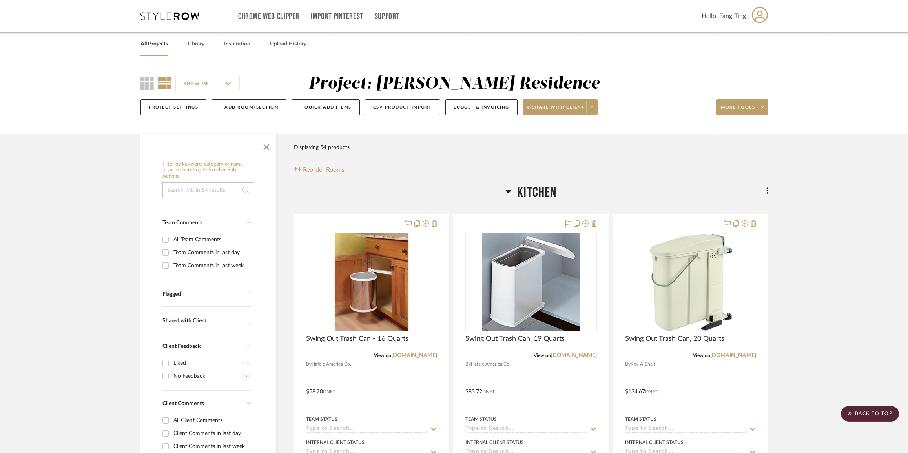  Describe the element at coordinates (560, 107) in the screenshot. I see `button: Share with client` at that location.